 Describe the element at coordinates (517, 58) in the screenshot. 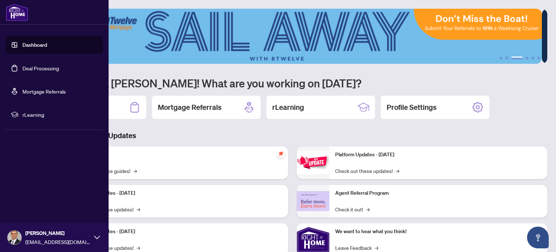

I see `button: 3` at that location.